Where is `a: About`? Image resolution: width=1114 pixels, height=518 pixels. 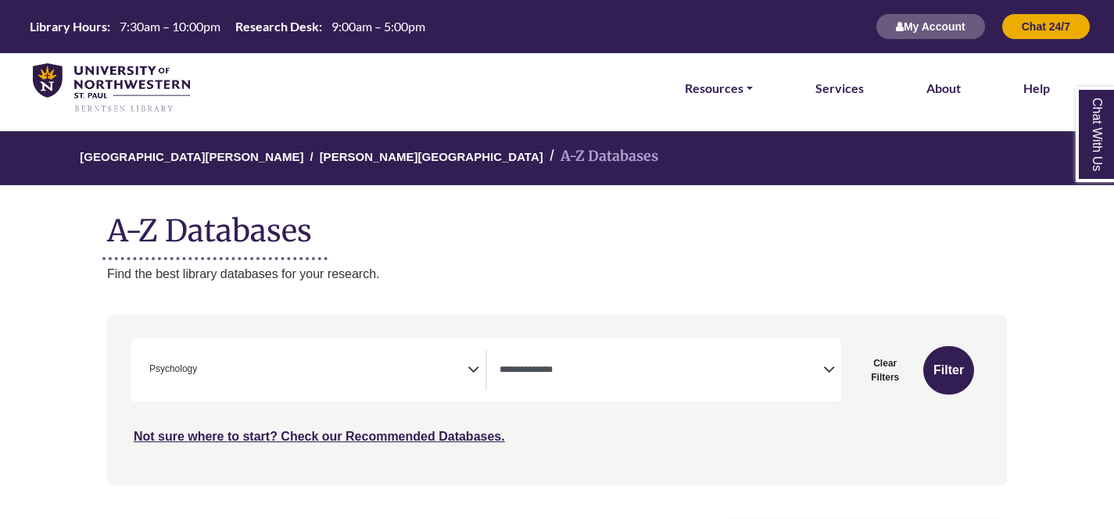 a: About is located at coordinates (943, 88).